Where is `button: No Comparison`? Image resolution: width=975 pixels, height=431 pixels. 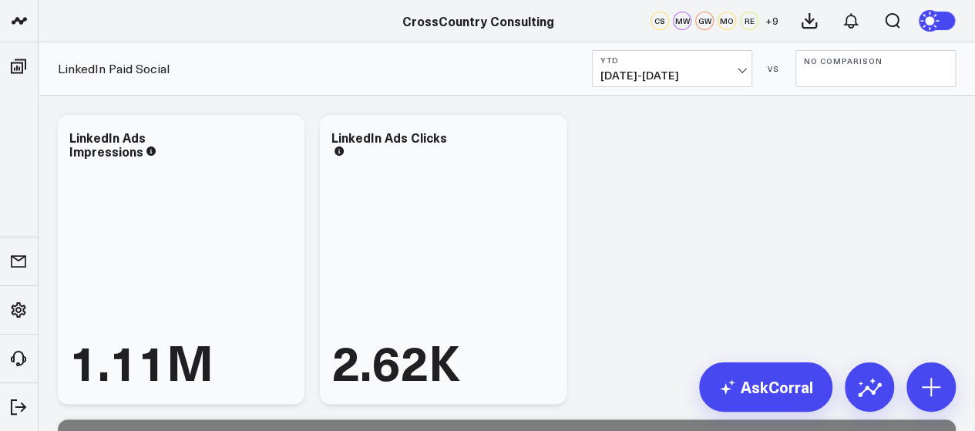
button: No Comparison is located at coordinates (876, 69).